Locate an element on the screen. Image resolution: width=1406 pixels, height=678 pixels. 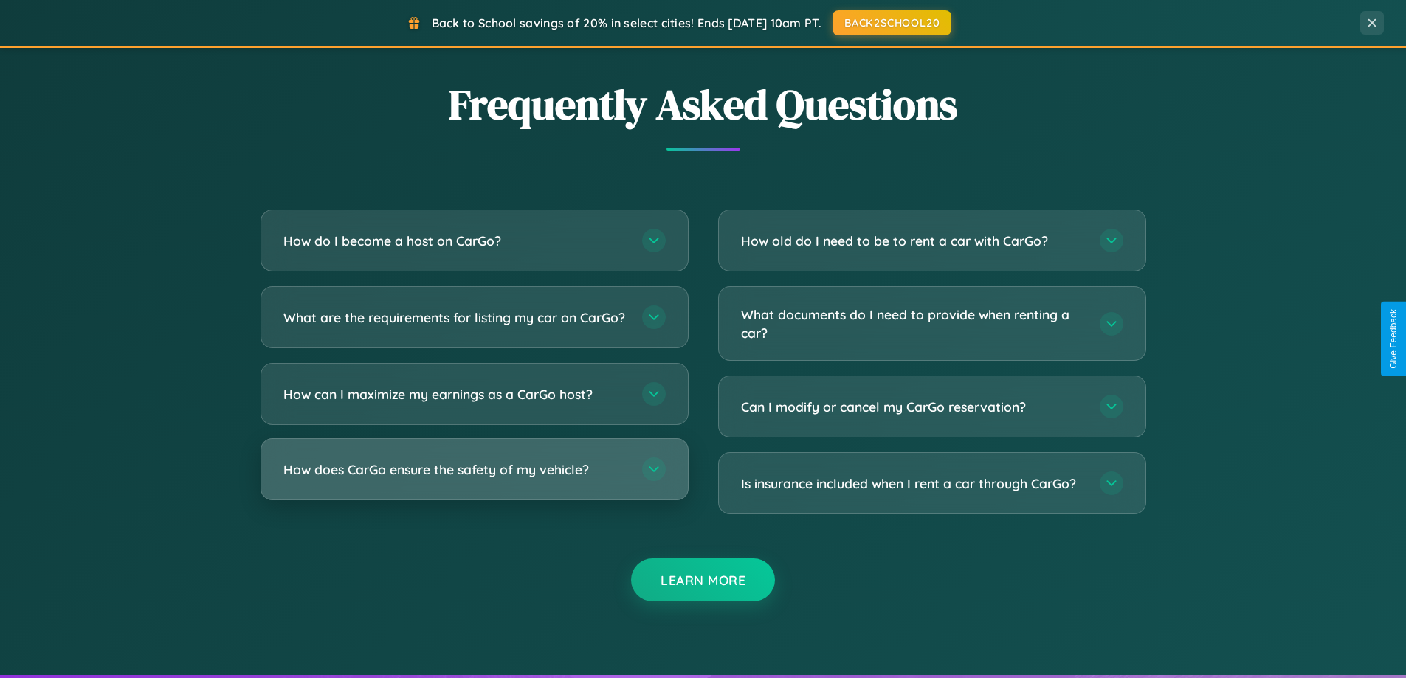
button: BACK2SCHOOL20 is located at coordinates (892, 23).